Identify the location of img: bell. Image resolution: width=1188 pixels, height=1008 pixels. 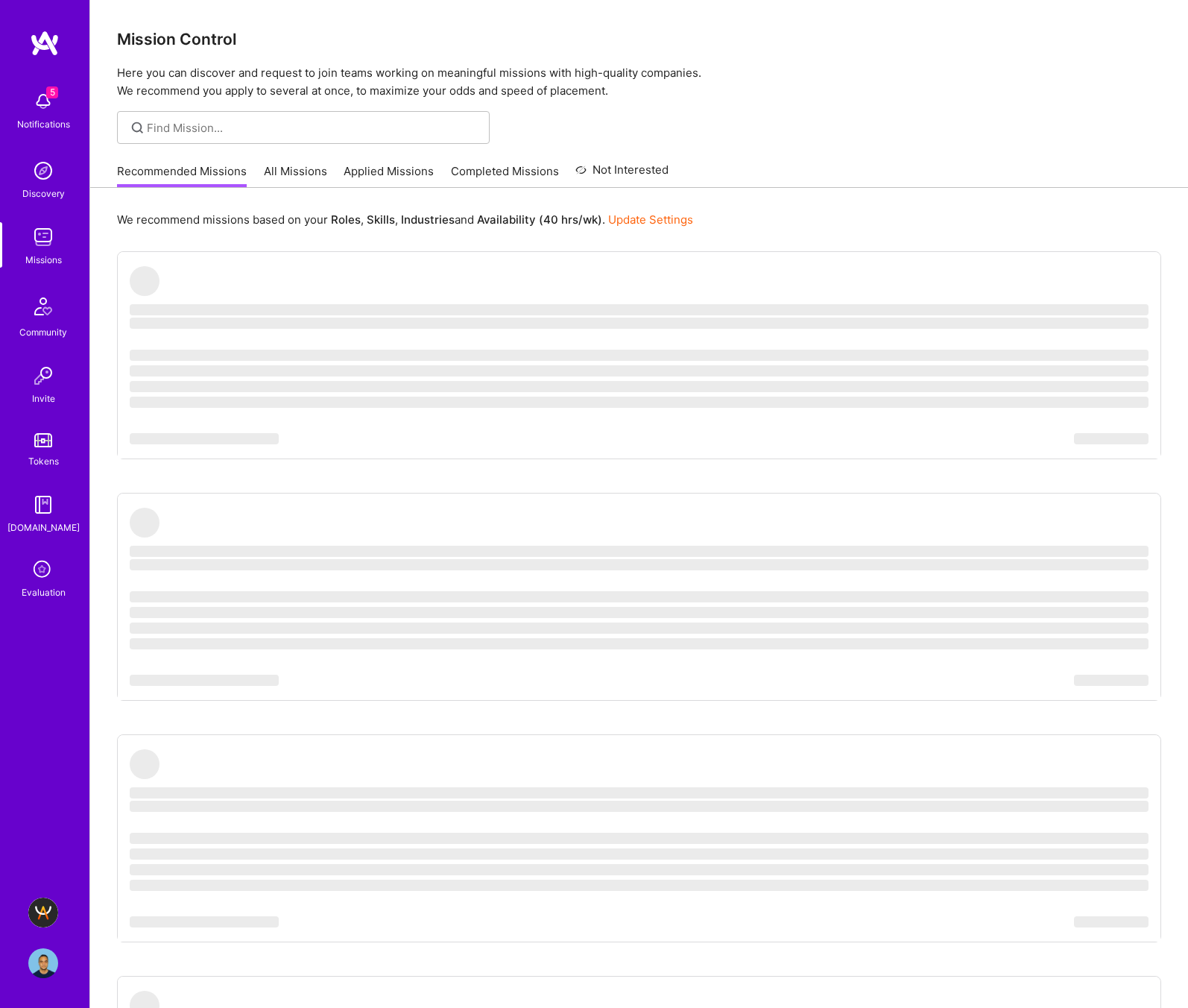
(43, 102).